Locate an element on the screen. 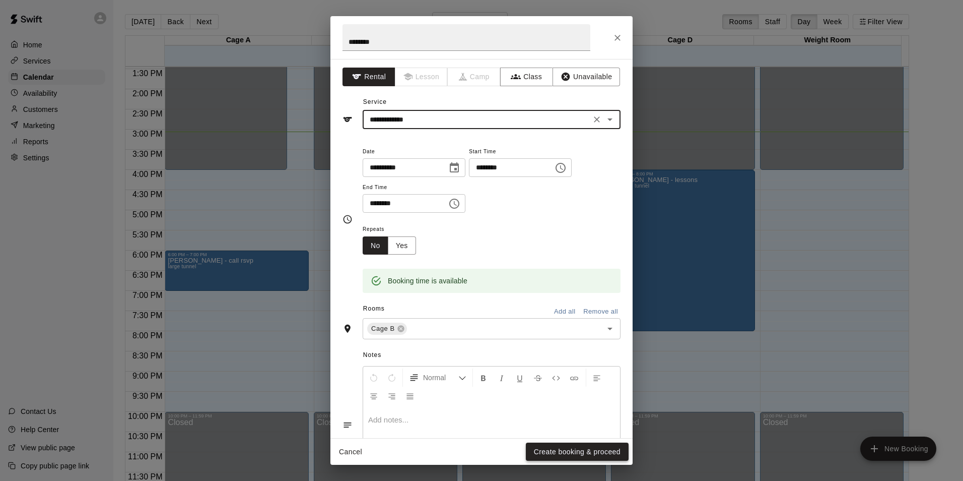 Image resolution: width=963 pixels, height=481 pixels. button: Undo is located at coordinates (374, 377).